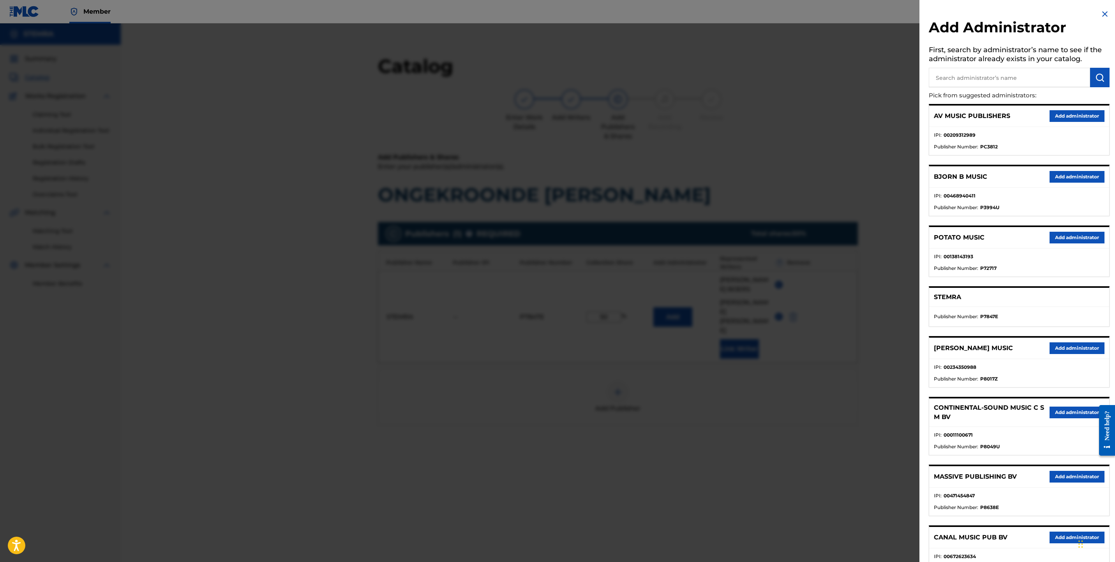  I want to click on strong: P8017Z, so click(989, 379).